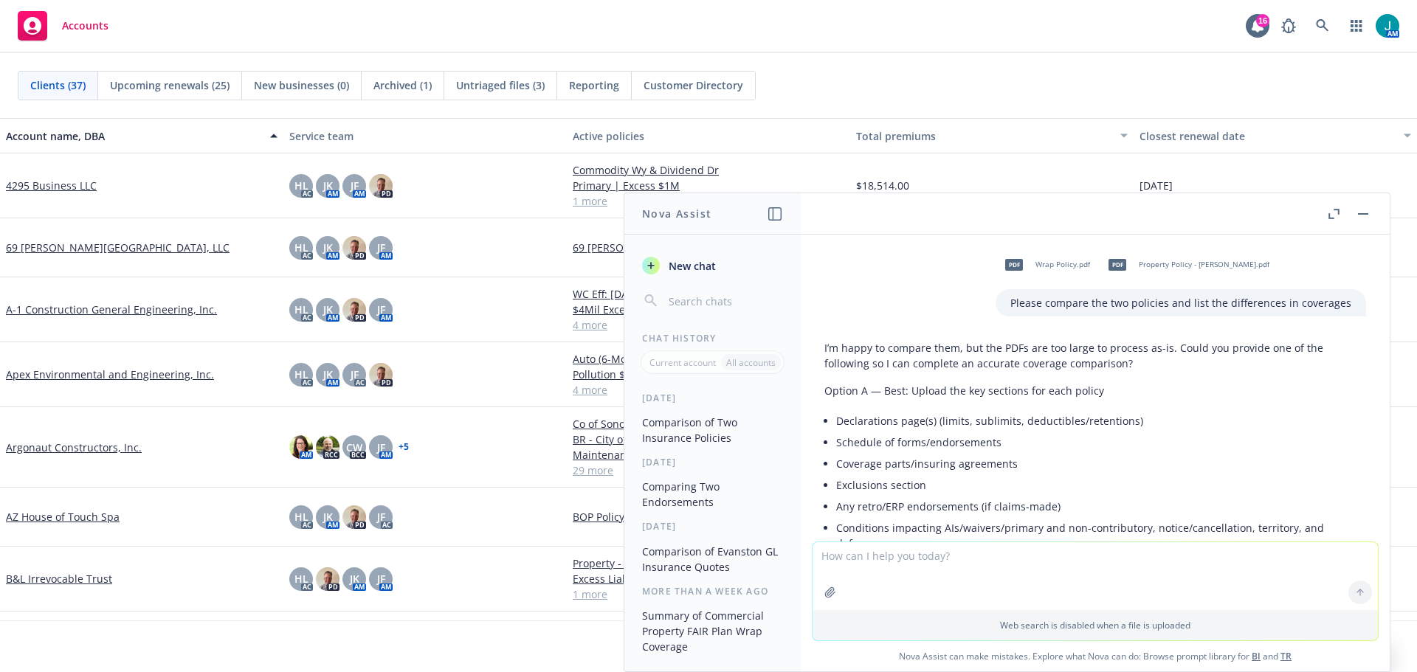 This screenshot has height=672, width=1417. I want to click on a: BI, so click(1256, 656).